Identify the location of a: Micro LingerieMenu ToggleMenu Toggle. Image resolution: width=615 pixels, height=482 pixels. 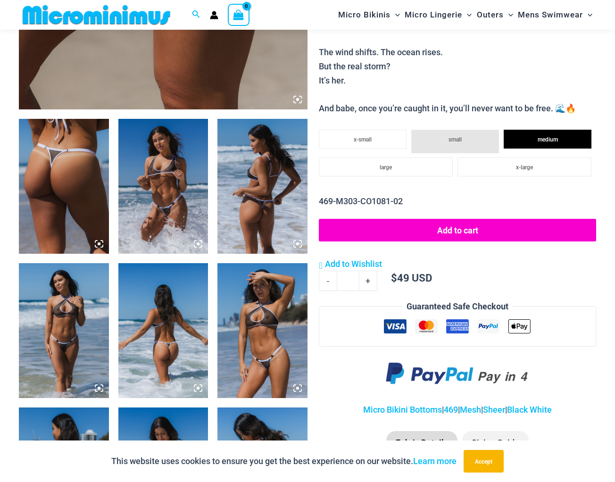
(438, 15).